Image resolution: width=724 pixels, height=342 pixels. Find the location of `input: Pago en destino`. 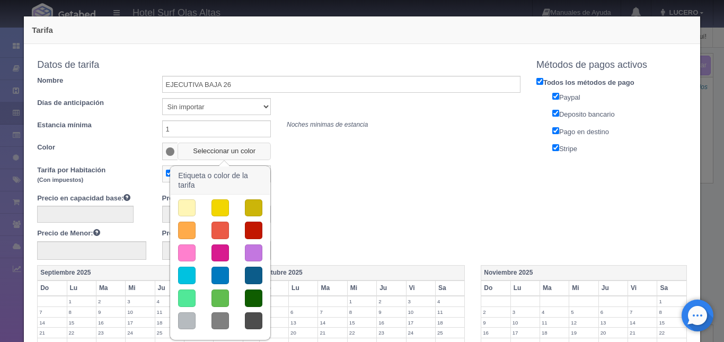

input: Pago en destino is located at coordinates (556, 130).